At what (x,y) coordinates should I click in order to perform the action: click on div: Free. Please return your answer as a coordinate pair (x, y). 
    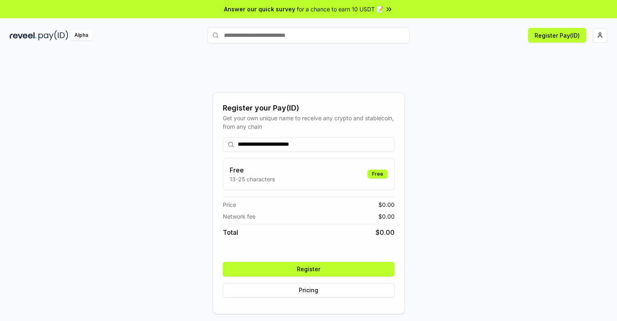
    Looking at the image, I should click on (377, 174).